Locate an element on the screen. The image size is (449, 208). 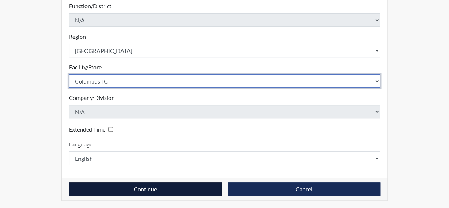
label: Region is located at coordinates (77, 37).